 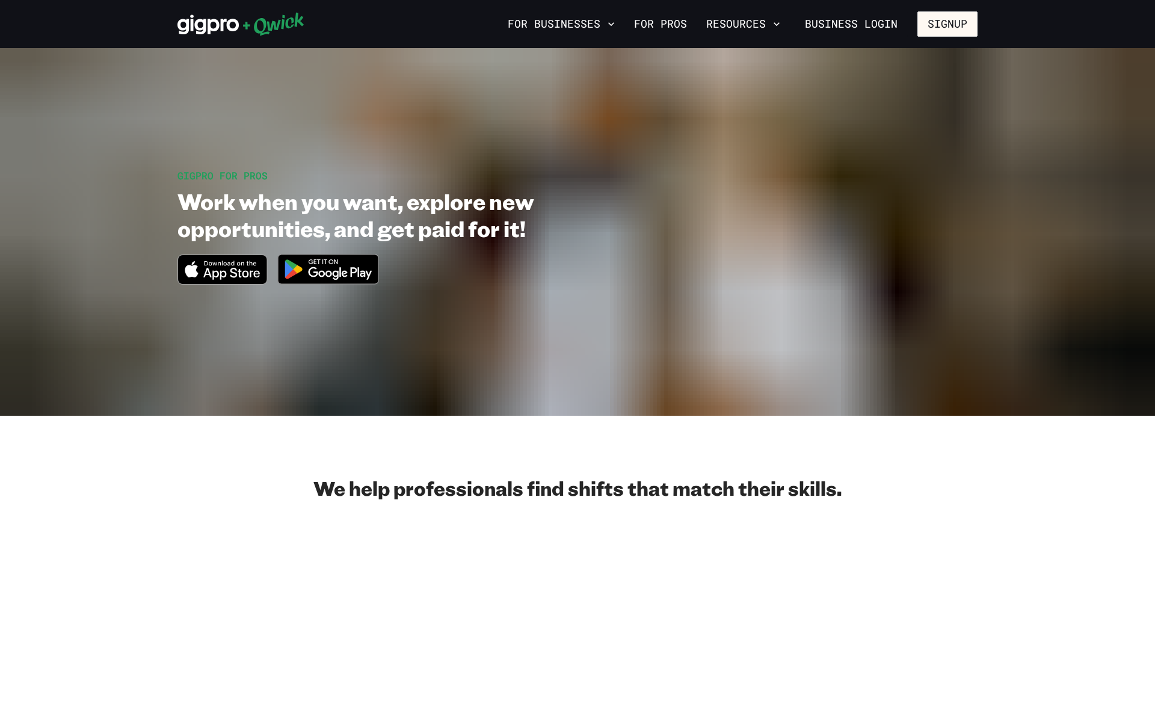 I want to click on h1: Work when you want, explore new opportunities, and get paid for it!, so click(x=417, y=215).